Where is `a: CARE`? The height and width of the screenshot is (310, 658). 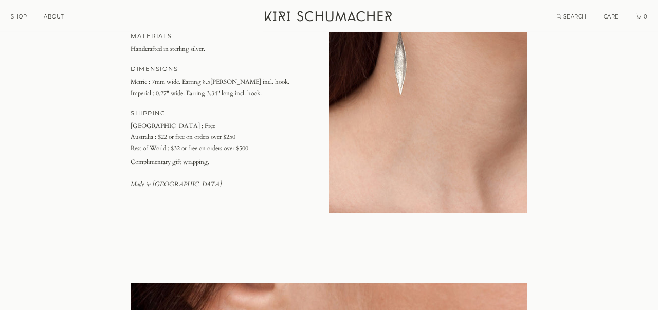
a: CARE is located at coordinates (611, 16).